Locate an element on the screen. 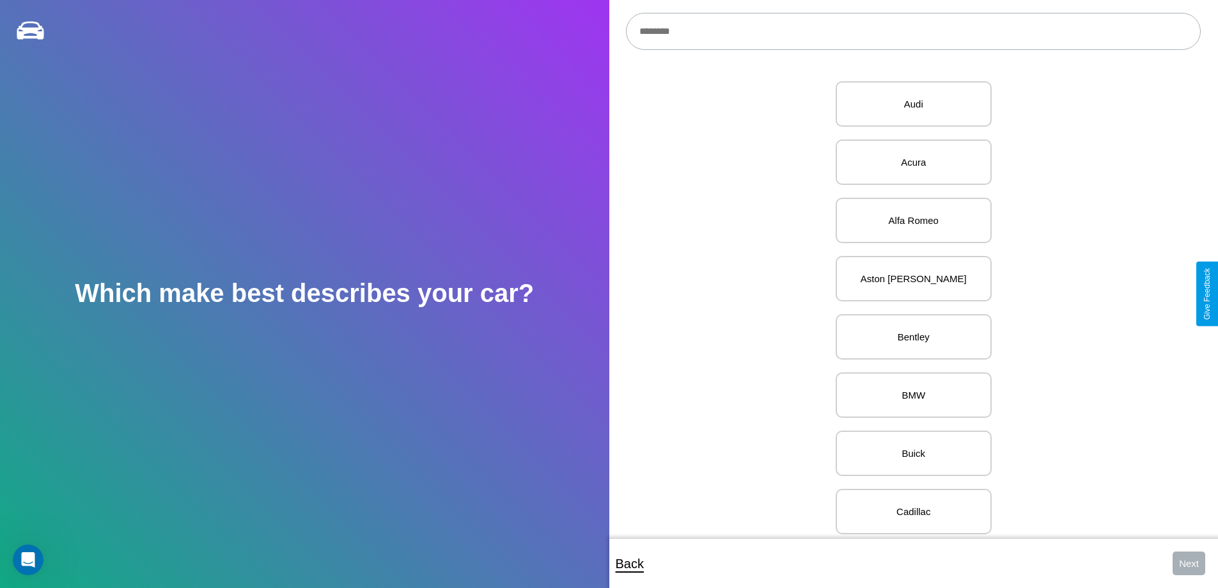  p: Acura is located at coordinates (914, 162).